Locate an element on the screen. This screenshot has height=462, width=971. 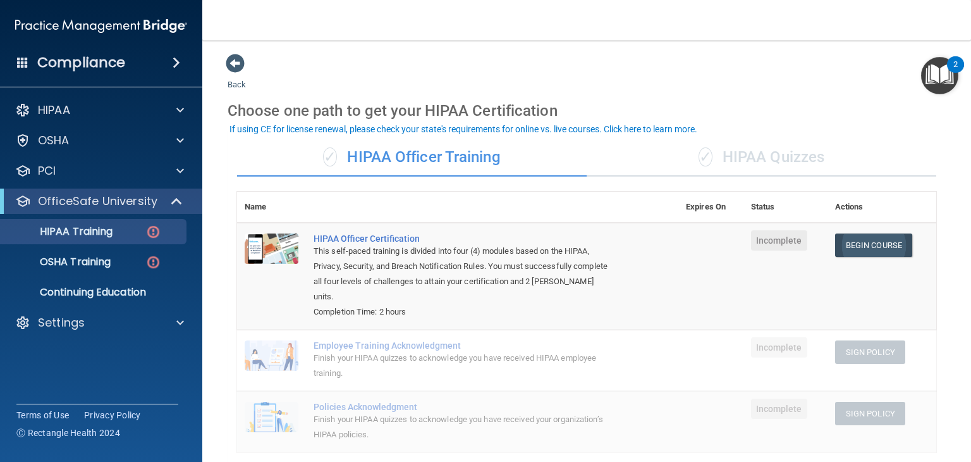
img: PMB logo is located at coordinates (101, 26).